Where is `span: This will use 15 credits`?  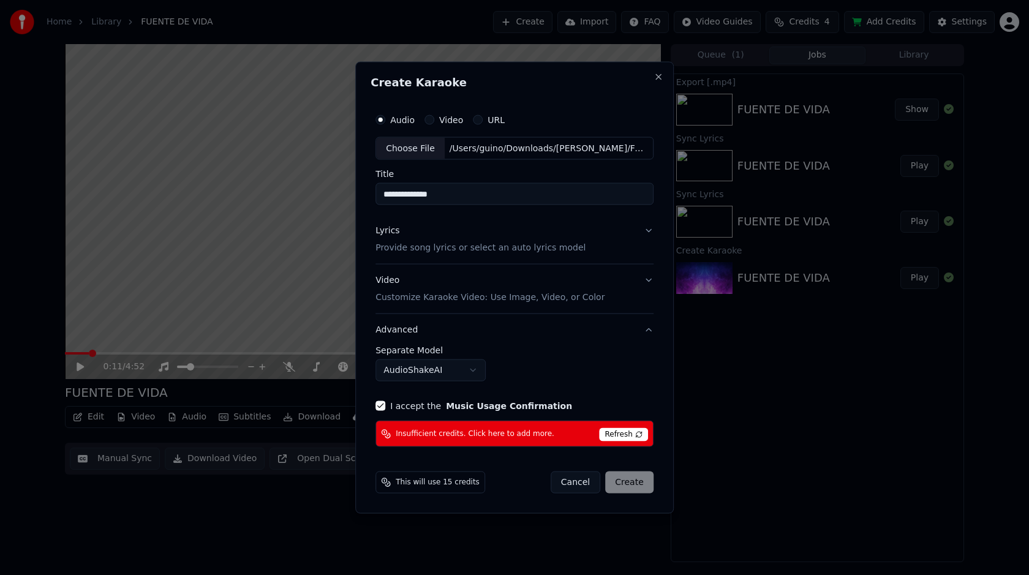
span: This will use 15 credits is located at coordinates (437, 482).